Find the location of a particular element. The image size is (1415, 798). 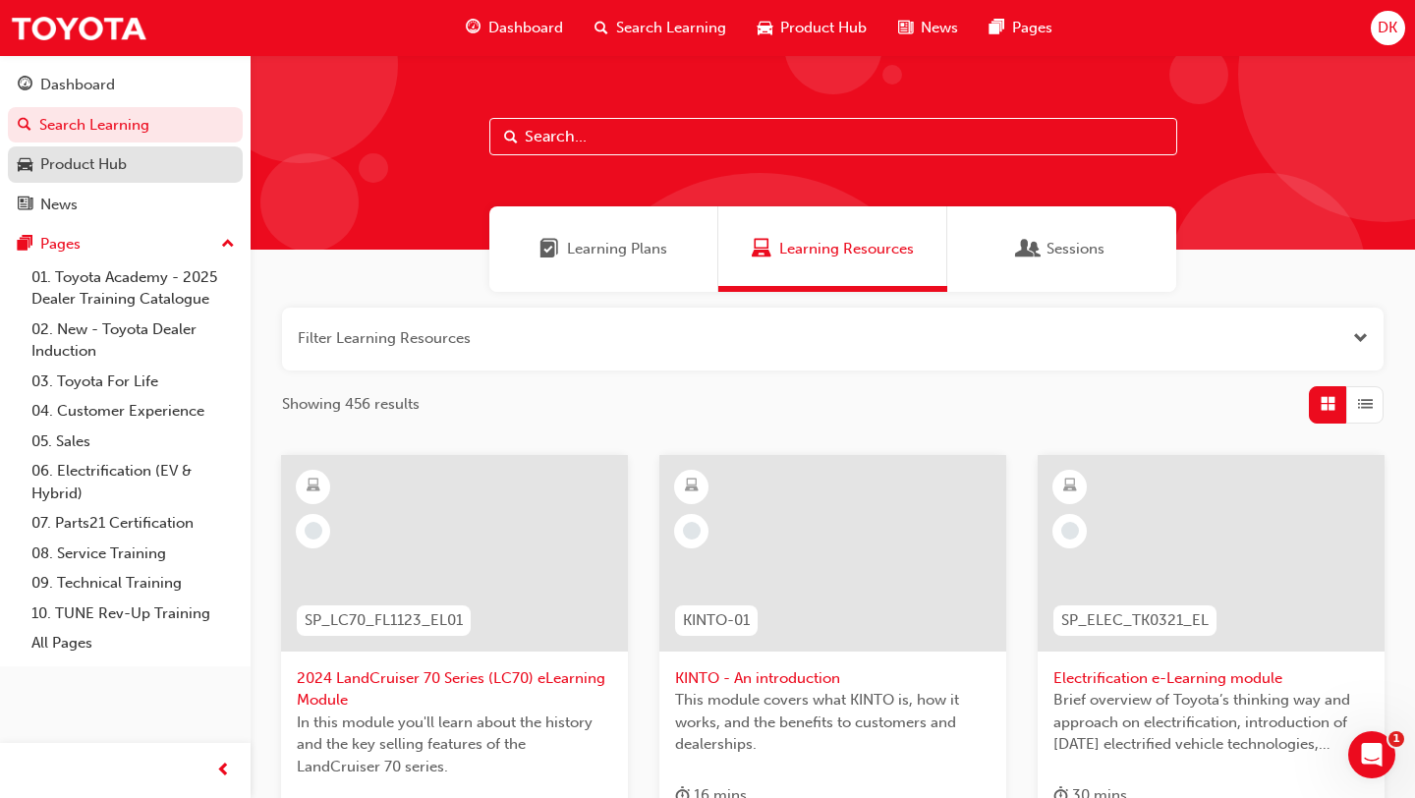

a: Dashboard is located at coordinates (125, 84).